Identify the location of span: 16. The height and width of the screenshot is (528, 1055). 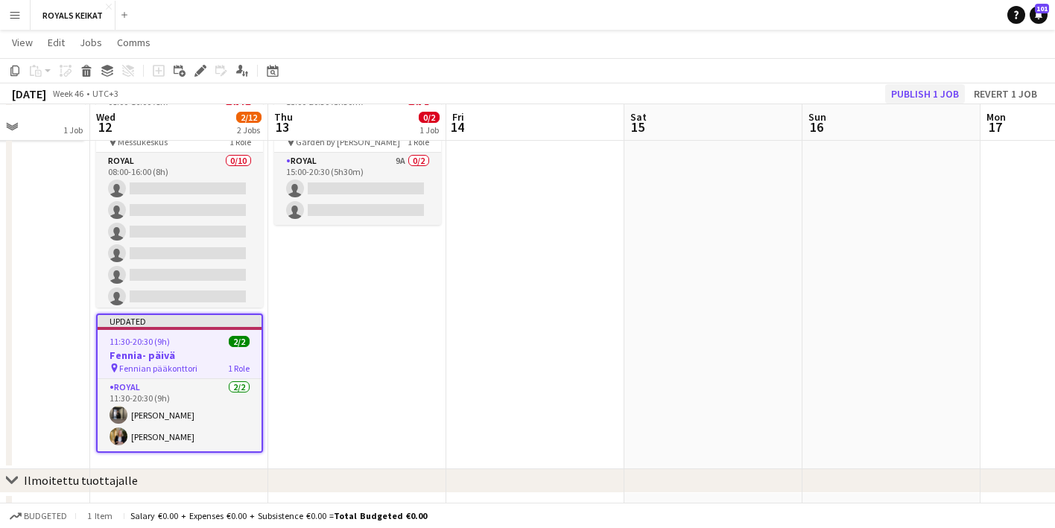
(816, 127).